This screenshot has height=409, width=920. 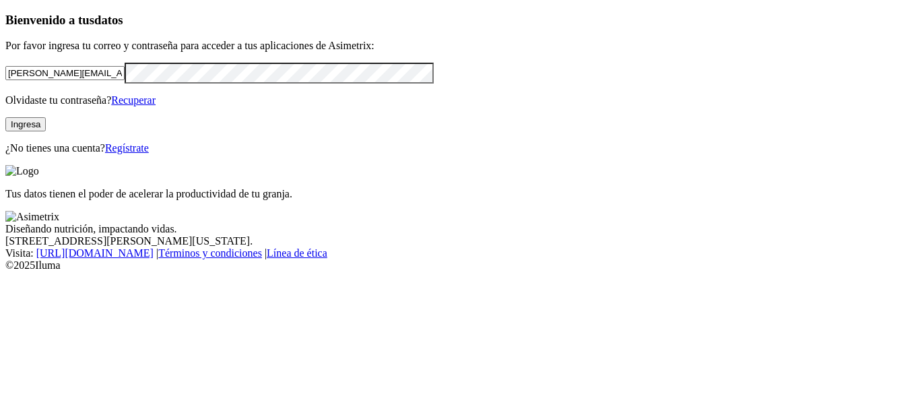 I want to click on img: Logo, so click(x=22, y=171).